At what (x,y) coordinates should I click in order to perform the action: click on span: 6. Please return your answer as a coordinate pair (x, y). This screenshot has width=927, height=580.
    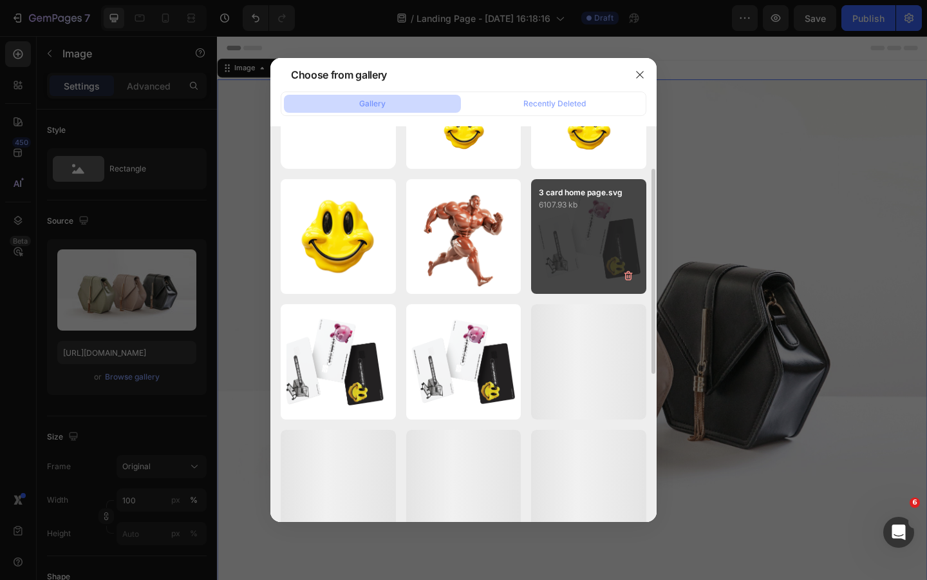
    Looking at the image, I should click on (915, 502).